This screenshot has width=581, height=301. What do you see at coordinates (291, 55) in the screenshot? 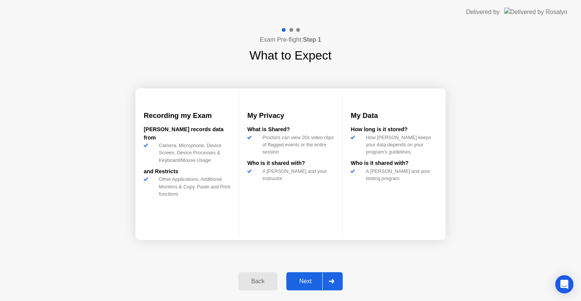
I see `h1: What to Expect` at bounding box center [291, 55].